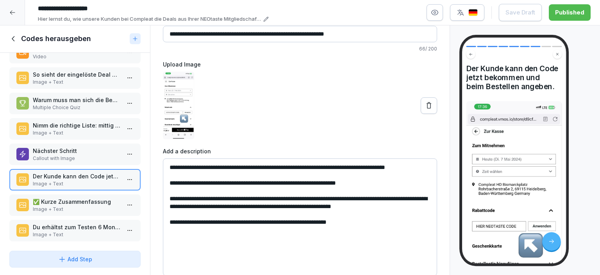 Image resolution: width=600 pixels, height=275 pixels. What do you see at coordinates (77, 57) in the screenshot?
I see `p: Video` at bounding box center [77, 57].